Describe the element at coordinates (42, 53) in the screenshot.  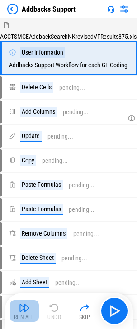
I see `div: User information` at that location.